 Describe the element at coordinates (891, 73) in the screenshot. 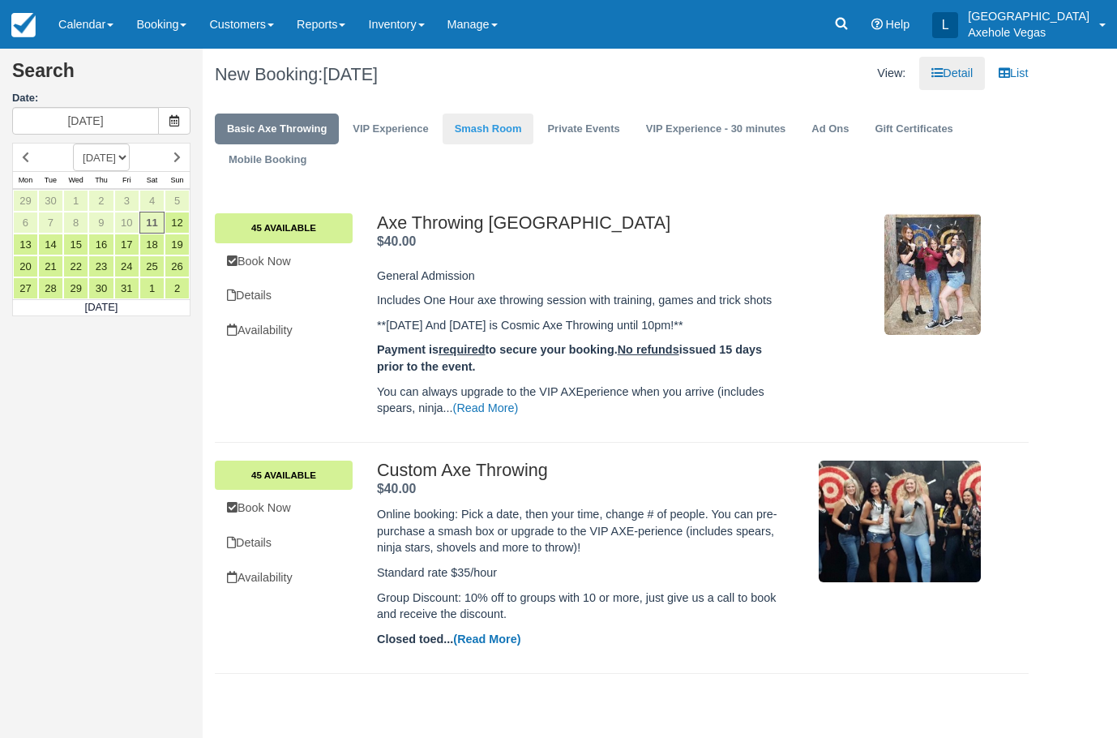

I see `li: View:` at that location.